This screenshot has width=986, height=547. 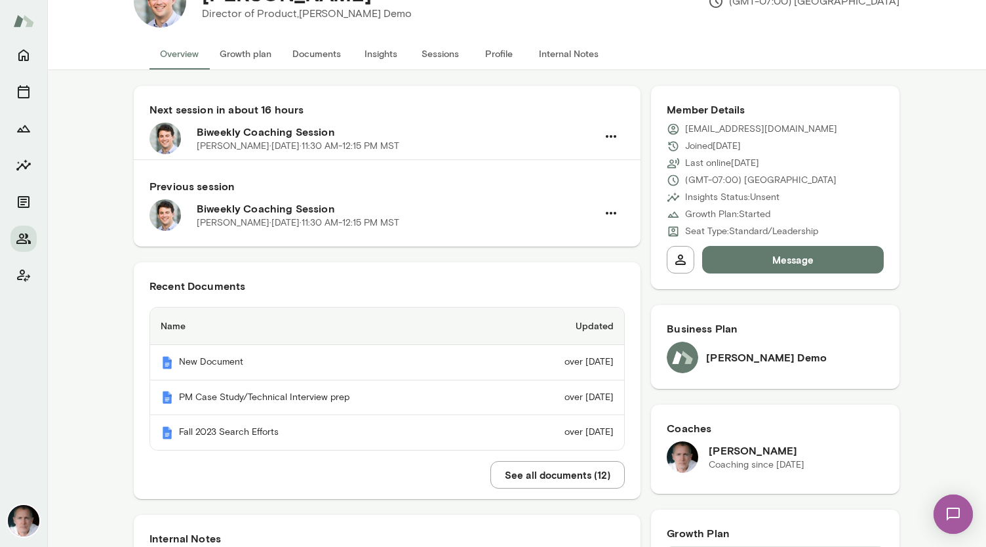 What do you see at coordinates (24, 128) in the screenshot?
I see `button: Growth Plan` at bounding box center [24, 128].